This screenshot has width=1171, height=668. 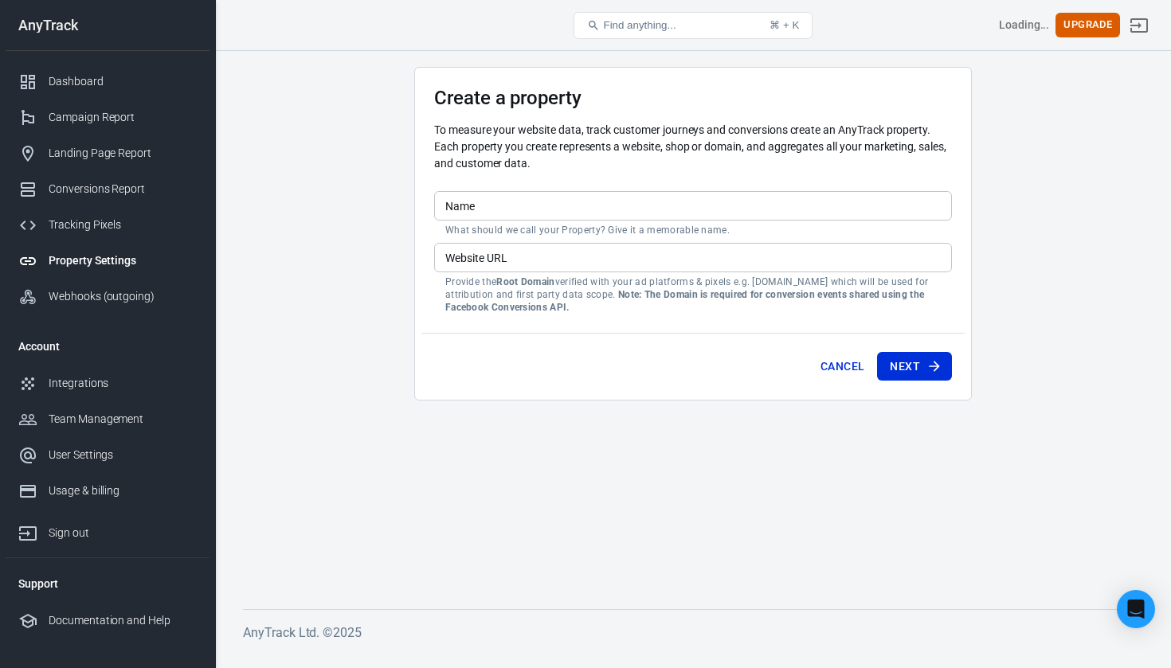 I want to click on li: Account, so click(x=108, y=347).